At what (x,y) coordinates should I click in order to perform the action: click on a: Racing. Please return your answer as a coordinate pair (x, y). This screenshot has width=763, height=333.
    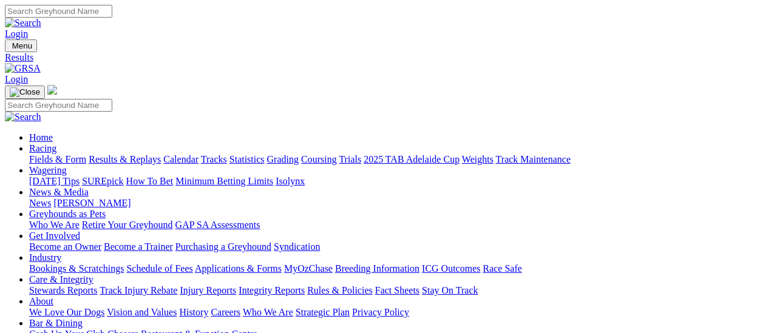
    Looking at the image, I should click on (42, 148).